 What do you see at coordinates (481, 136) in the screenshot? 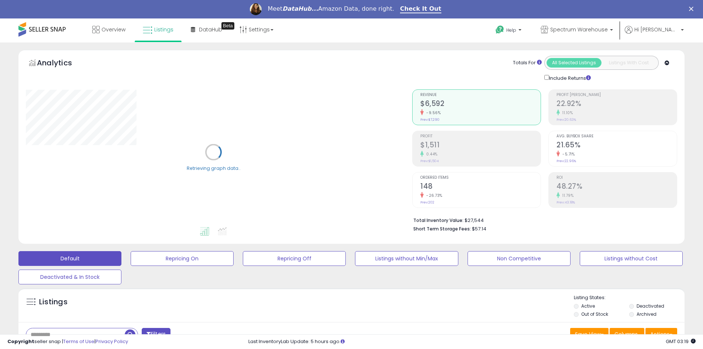
I see `span: Profit` at bounding box center [481, 136].